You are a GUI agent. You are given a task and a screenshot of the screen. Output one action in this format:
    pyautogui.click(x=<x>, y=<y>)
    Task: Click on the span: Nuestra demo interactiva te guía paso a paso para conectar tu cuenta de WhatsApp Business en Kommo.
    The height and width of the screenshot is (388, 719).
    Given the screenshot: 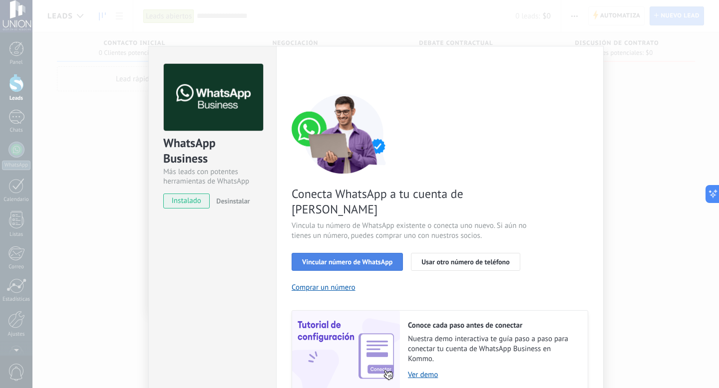 What is the action you would take?
    pyautogui.click(x=493, y=349)
    